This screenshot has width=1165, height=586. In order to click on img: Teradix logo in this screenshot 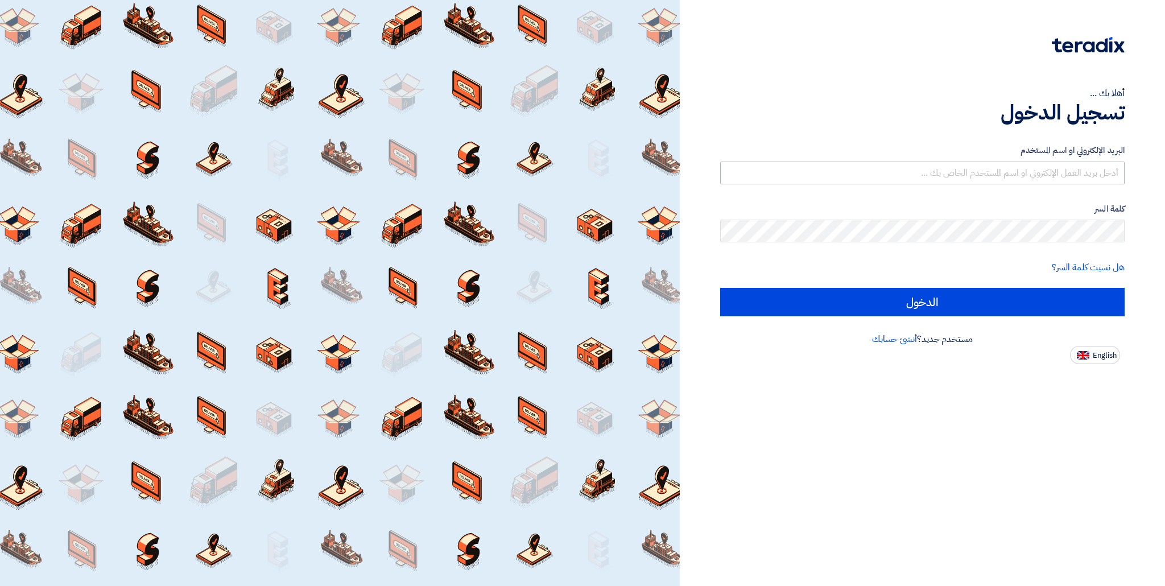, I will do `click(1088, 45)`.